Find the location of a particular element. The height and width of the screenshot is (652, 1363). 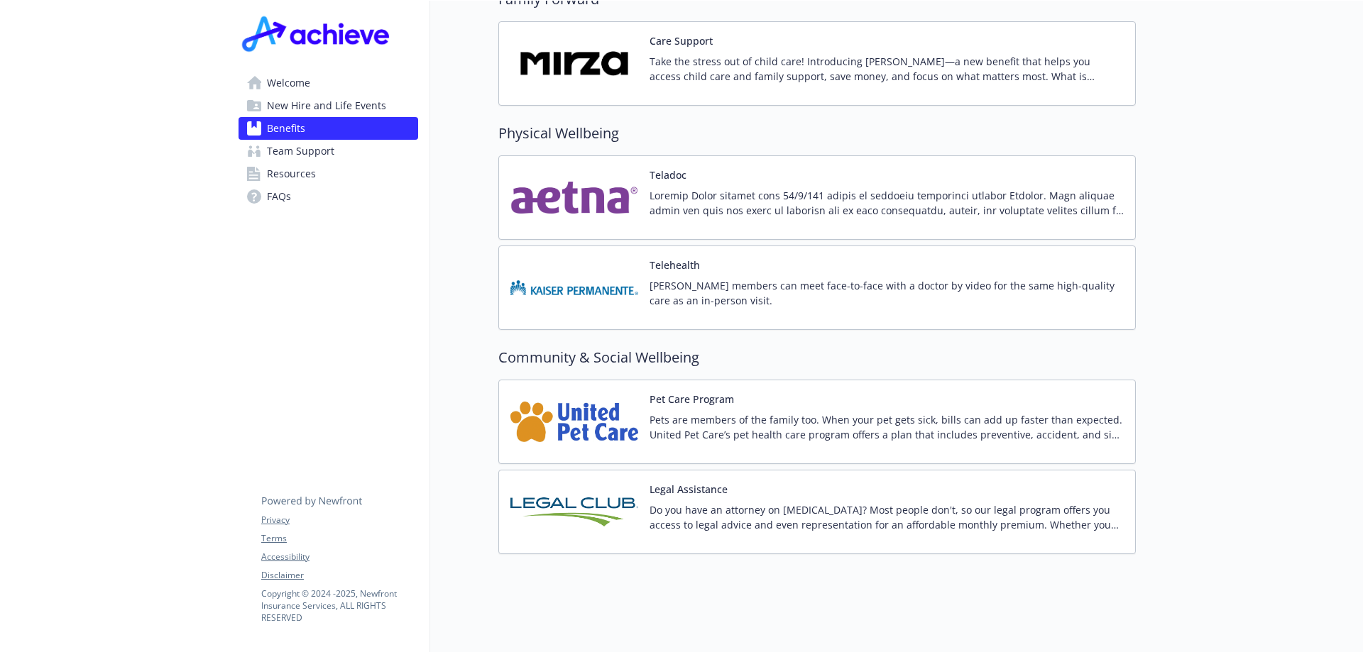

img: Kaiser Permanente Insurance Company carrier logo is located at coordinates (574, 287).